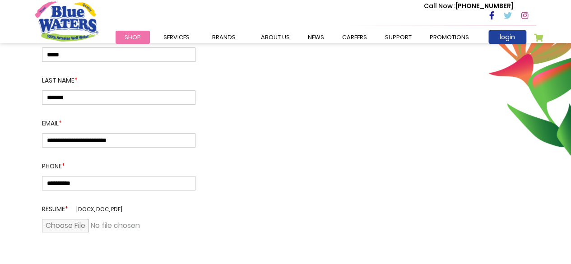 This screenshot has width=571, height=264. I want to click on span: [docx, doc, pdf], so click(99, 209).